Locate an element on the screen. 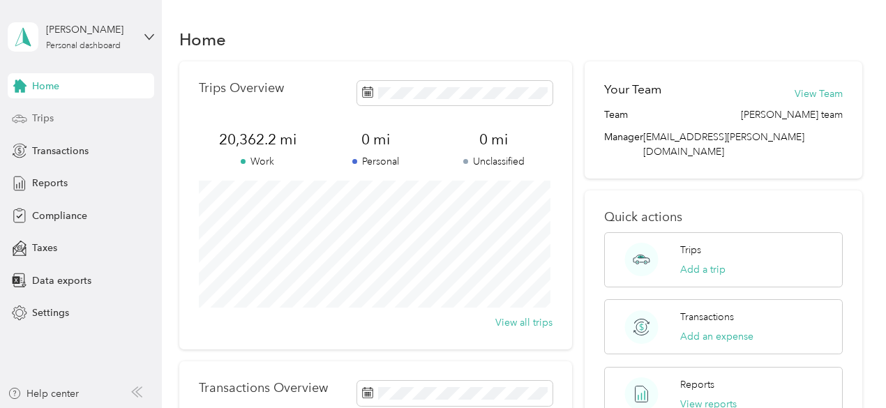 Image resolution: width=886 pixels, height=408 pixels. p: Unclassified is located at coordinates (493, 161).